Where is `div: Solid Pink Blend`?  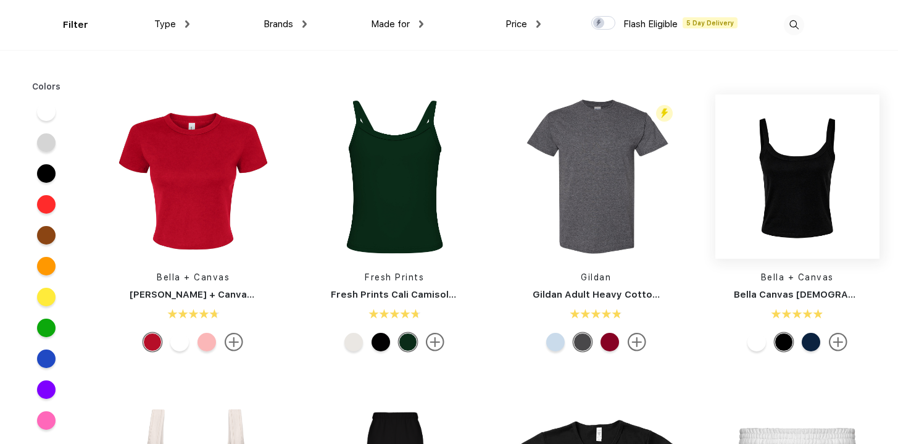 div: Solid Pink Blend is located at coordinates (207, 342).